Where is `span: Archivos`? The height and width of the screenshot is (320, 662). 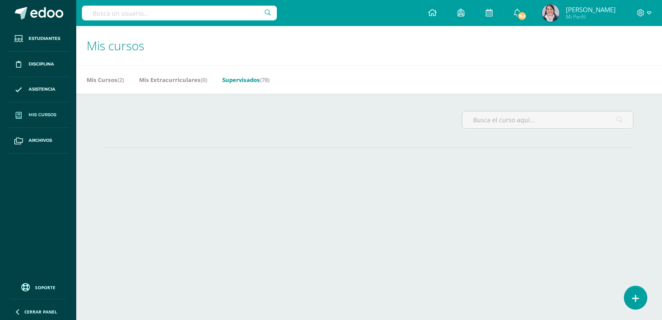 span: Archivos is located at coordinates (40, 140).